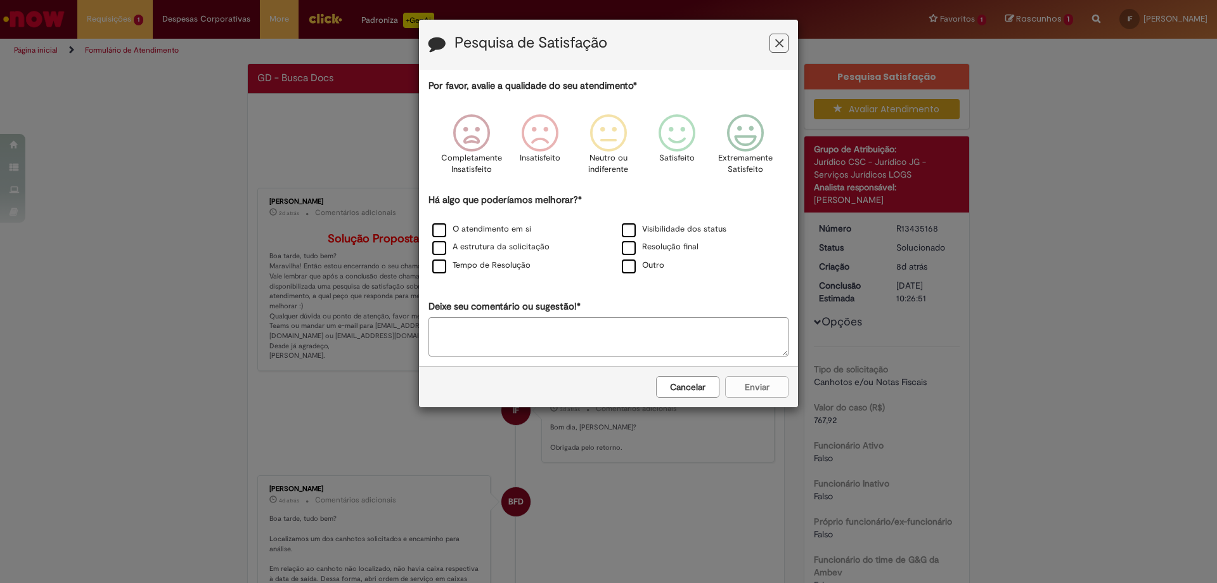  What do you see at coordinates (677, 148) in the screenshot?
I see `div: Satisfeito` at bounding box center [677, 148].